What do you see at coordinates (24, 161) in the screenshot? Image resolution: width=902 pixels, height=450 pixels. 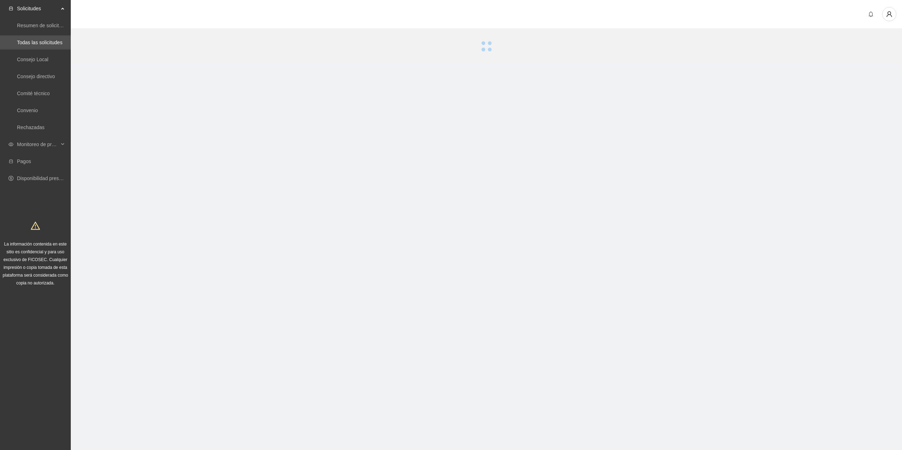 I see `a: Pagos` at bounding box center [24, 161].